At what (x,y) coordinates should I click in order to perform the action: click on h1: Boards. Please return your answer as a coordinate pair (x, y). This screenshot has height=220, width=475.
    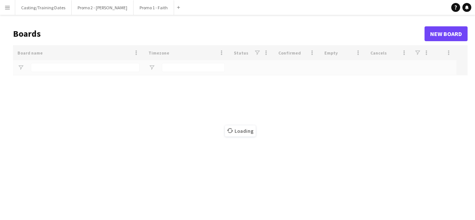
    Looking at the image, I should click on (218, 34).